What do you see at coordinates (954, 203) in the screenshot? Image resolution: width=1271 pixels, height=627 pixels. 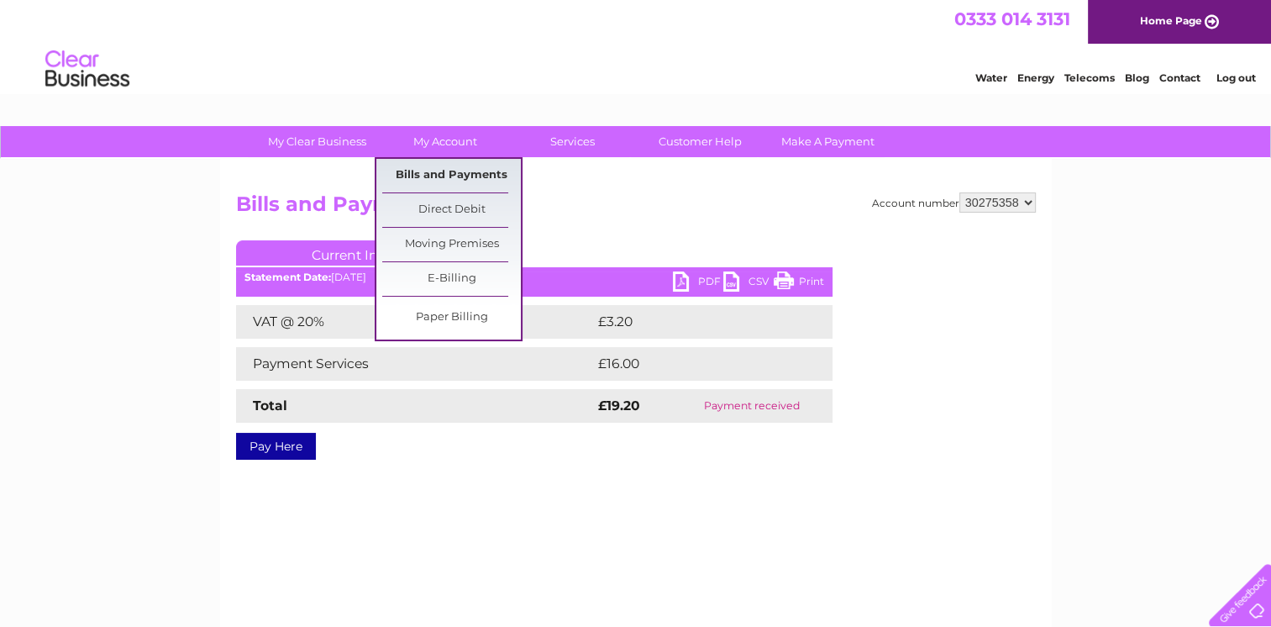 I see `div: Account number` at bounding box center [954, 203].